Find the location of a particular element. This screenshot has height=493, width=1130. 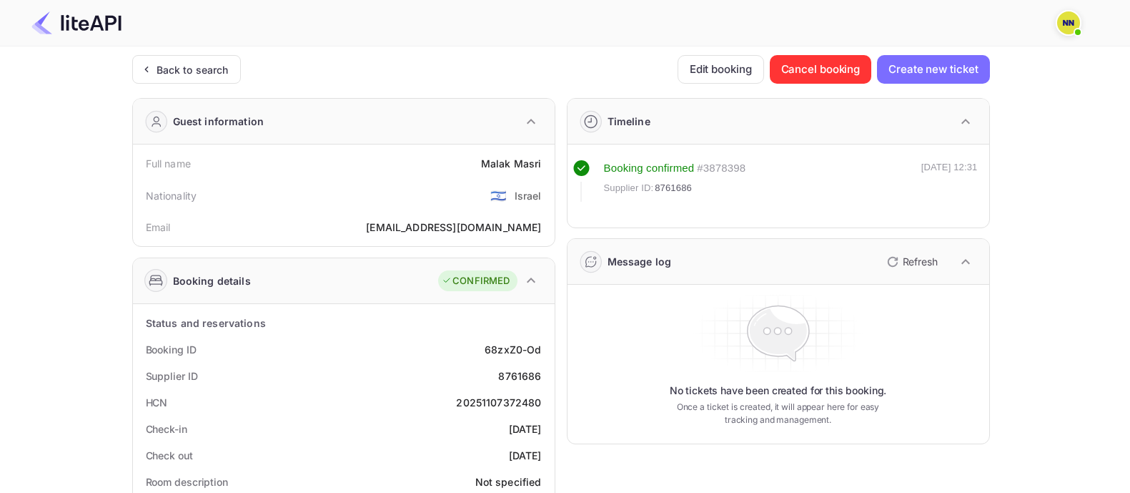

img: N/A N/A is located at coordinates (1069, 23).